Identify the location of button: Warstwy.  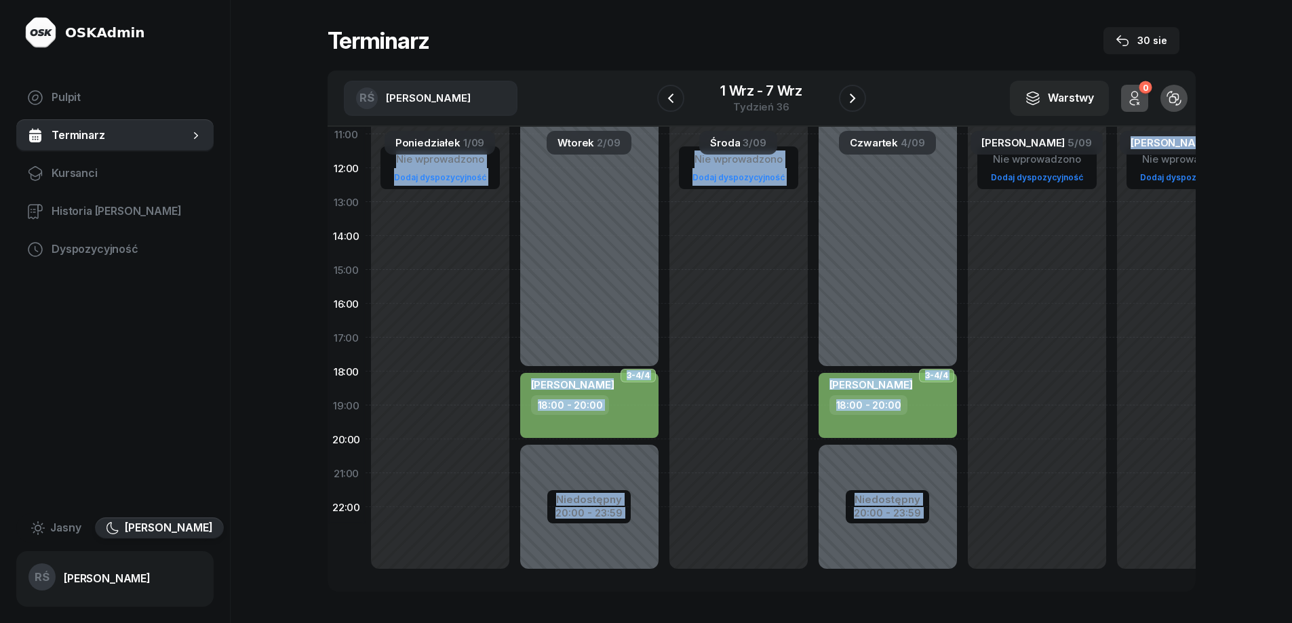
(1059, 98).